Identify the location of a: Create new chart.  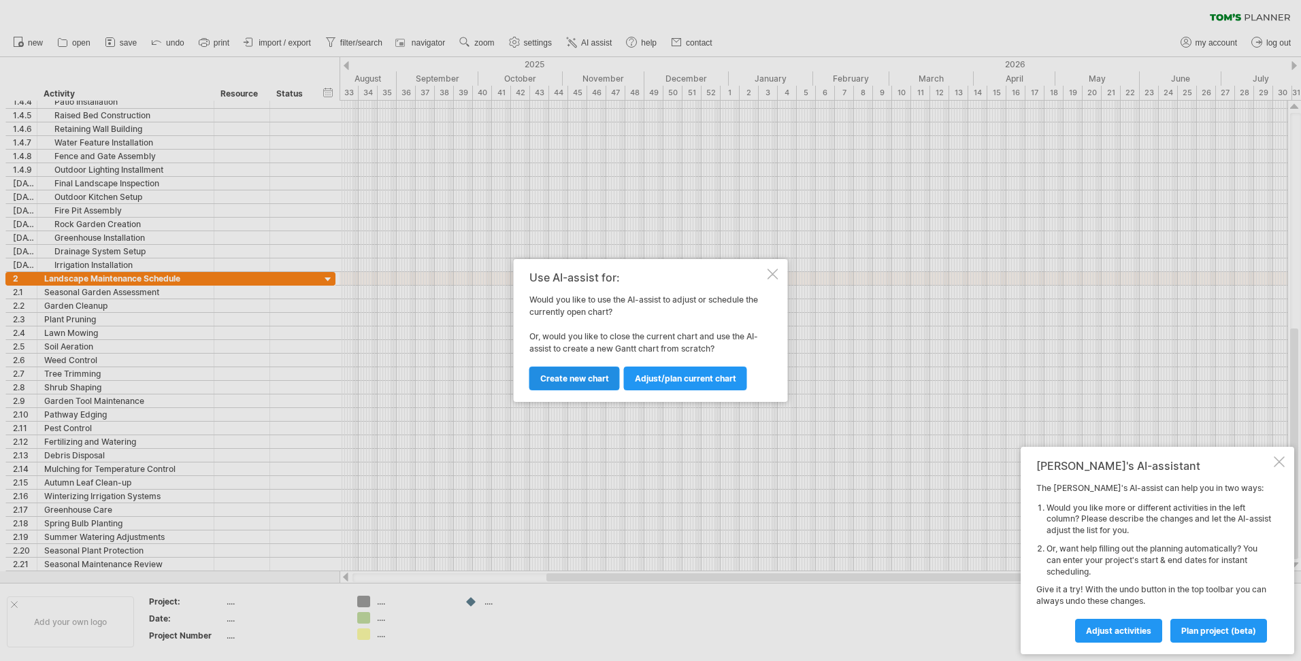
(574, 378).